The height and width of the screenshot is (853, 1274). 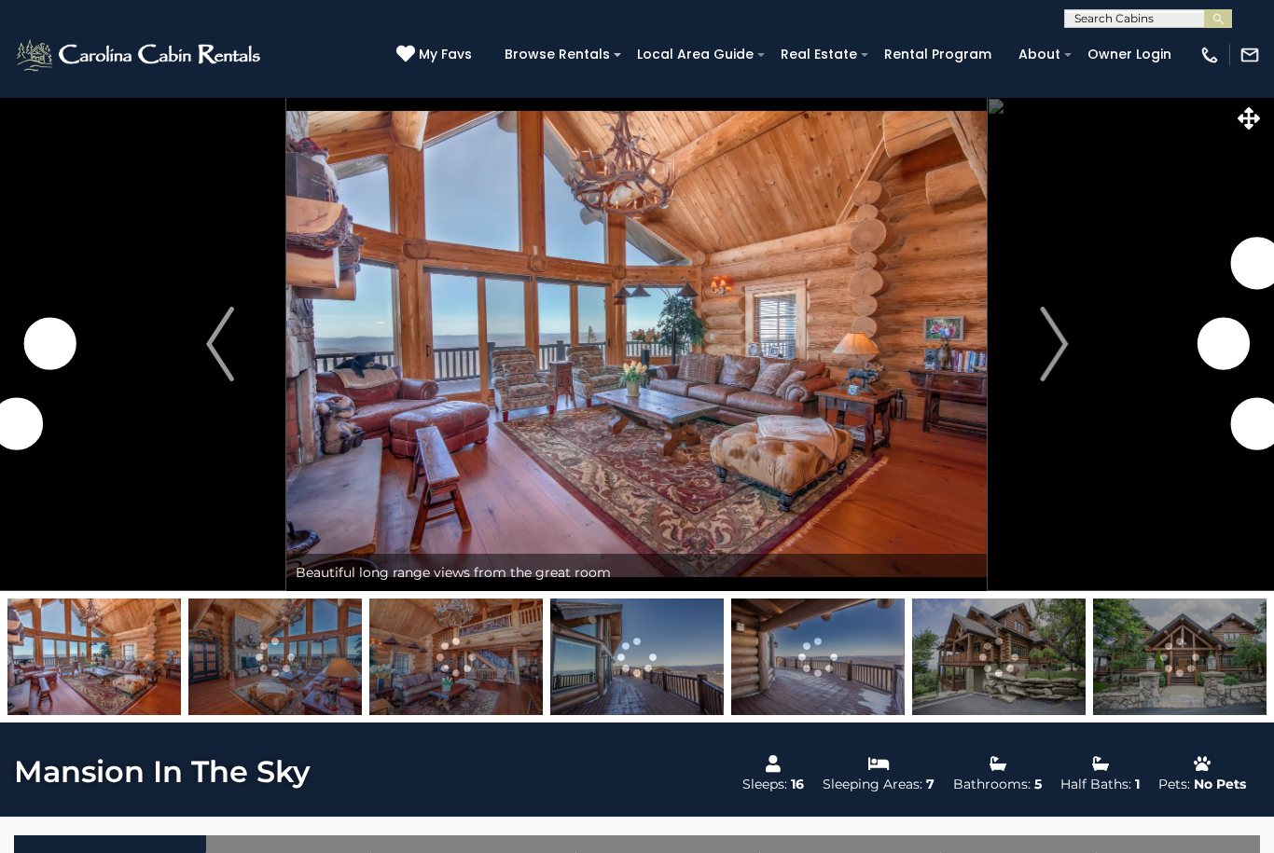 What do you see at coordinates (140, 55) in the screenshot?
I see `img: White-1-2.png` at bounding box center [140, 55].